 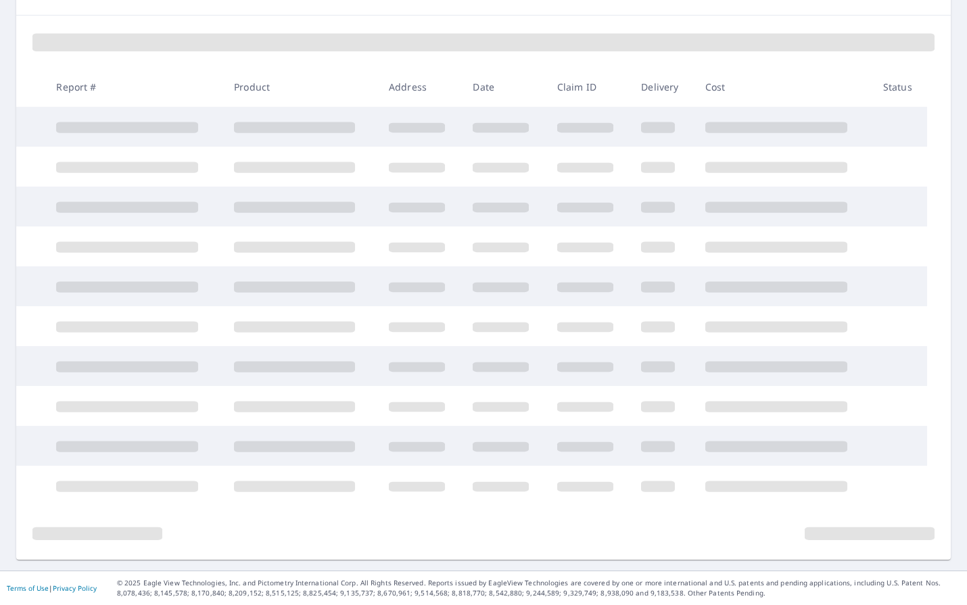 I want to click on th: Claim ID, so click(x=588, y=87).